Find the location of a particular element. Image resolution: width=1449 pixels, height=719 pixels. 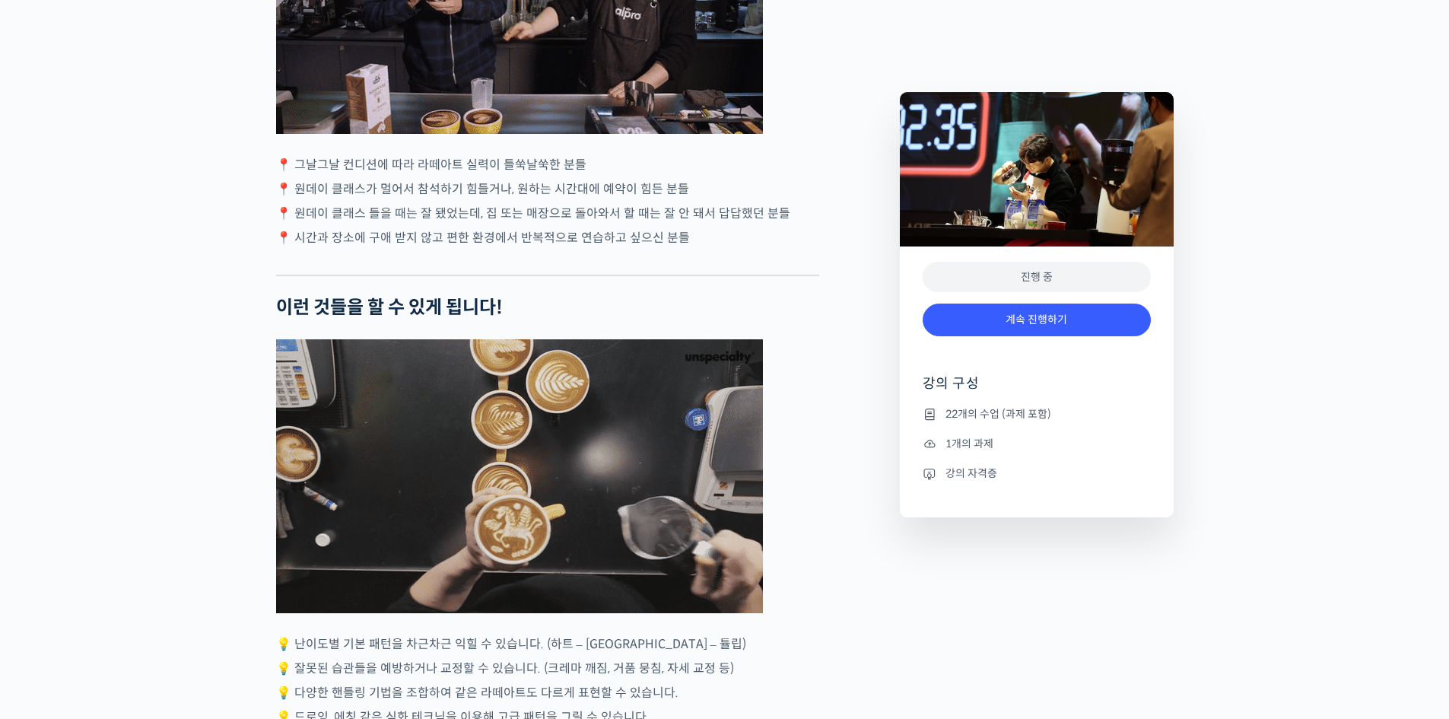

h4: 강의 구성 is located at coordinates (1037, 389).